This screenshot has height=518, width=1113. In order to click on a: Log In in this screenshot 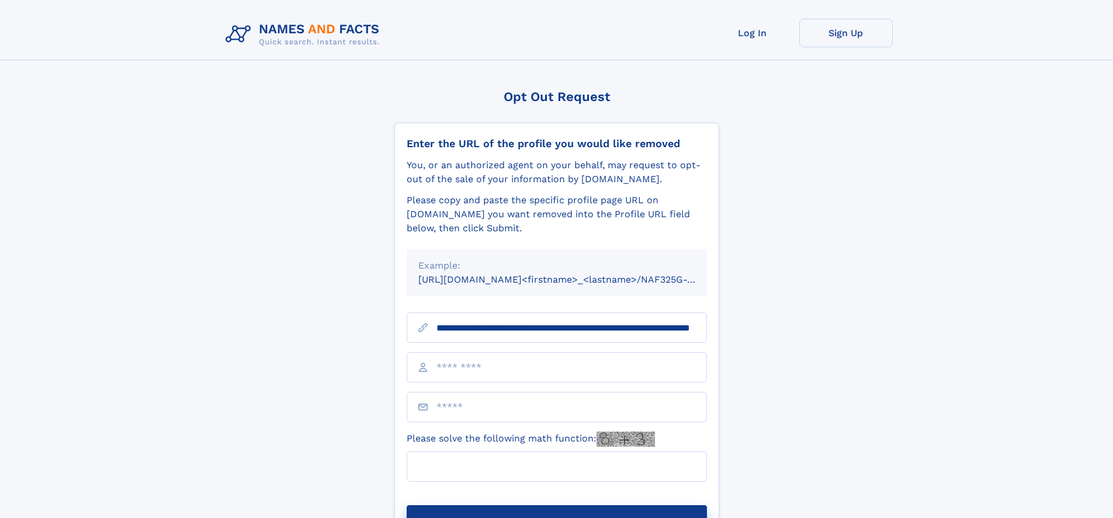, I will do `click(752, 33)`.